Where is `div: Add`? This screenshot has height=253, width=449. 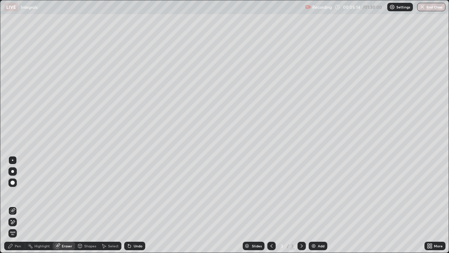 div: Add is located at coordinates (321, 246).